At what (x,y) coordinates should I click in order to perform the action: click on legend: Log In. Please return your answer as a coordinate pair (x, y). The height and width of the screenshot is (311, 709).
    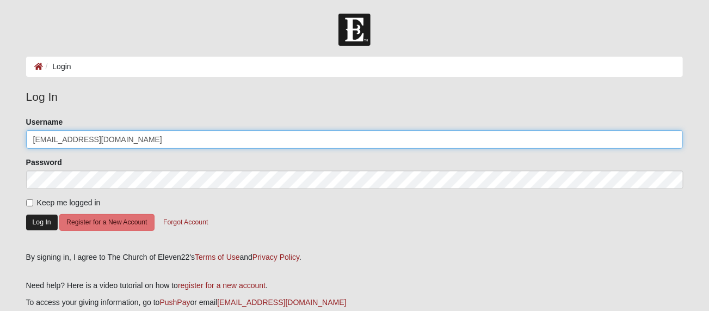
    Looking at the image, I should click on (355, 97).